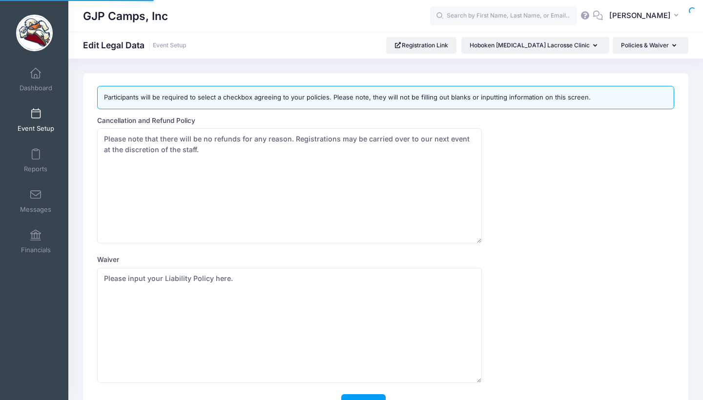 The height and width of the screenshot is (400, 703). Describe the element at coordinates (650, 45) in the screenshot. I see `button: Policies & Waiver` at that location.